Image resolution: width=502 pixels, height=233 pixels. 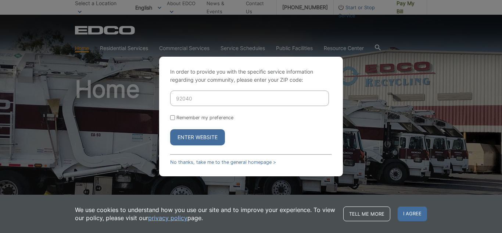 What do you see at coordinates (412, 213) in the screenshot?
I see `span: I agree` at bounding box center [412, 213].